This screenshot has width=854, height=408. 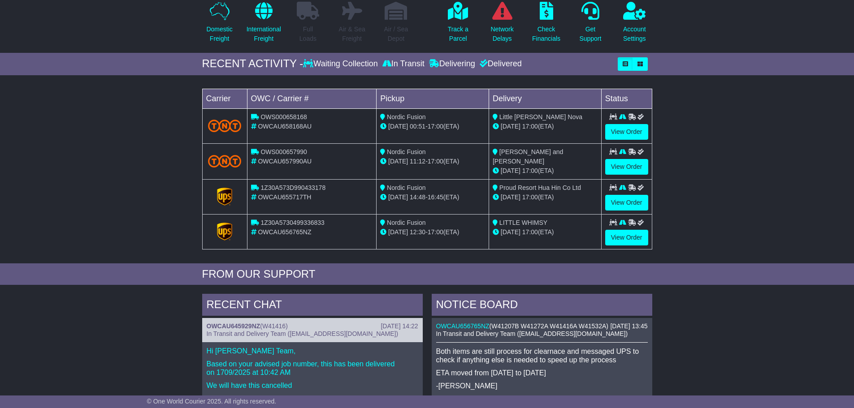 I want to click on div: Delivering, so click(x=452, y=64).